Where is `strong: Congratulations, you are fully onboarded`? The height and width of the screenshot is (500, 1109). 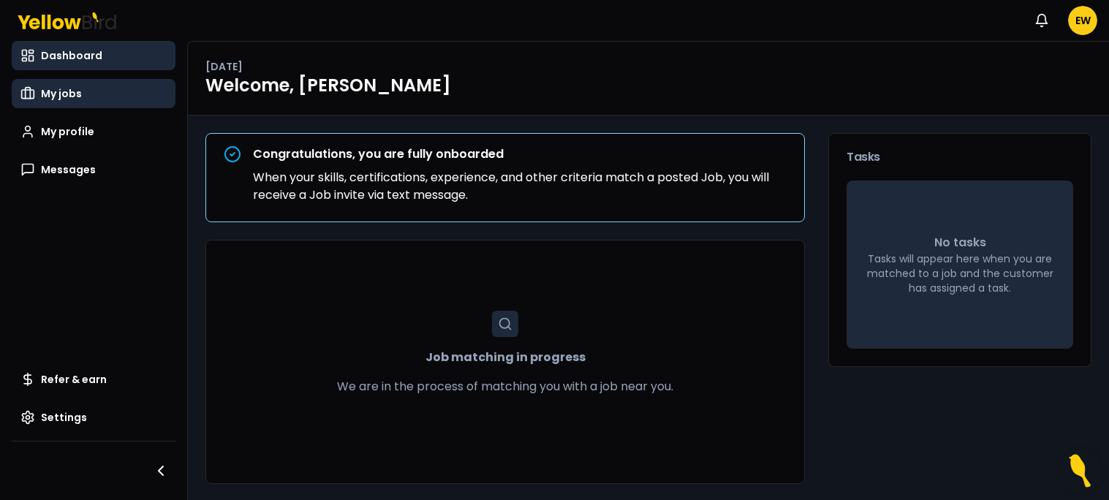 strong: Congratulations, you are fully onboarded is located at coordinates (378, 154).